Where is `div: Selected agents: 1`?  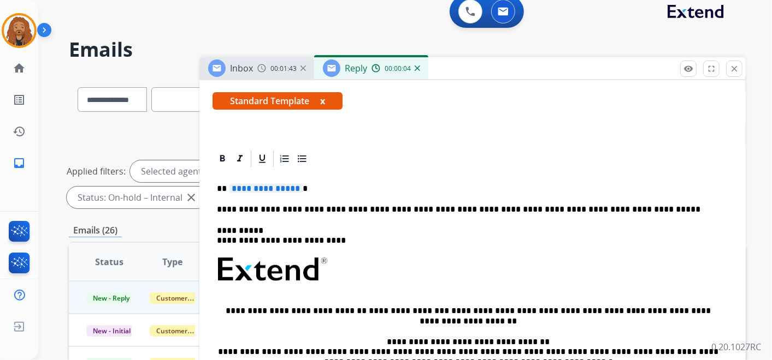 div: Selected agents: 1 is located at coordinates (178, 172).